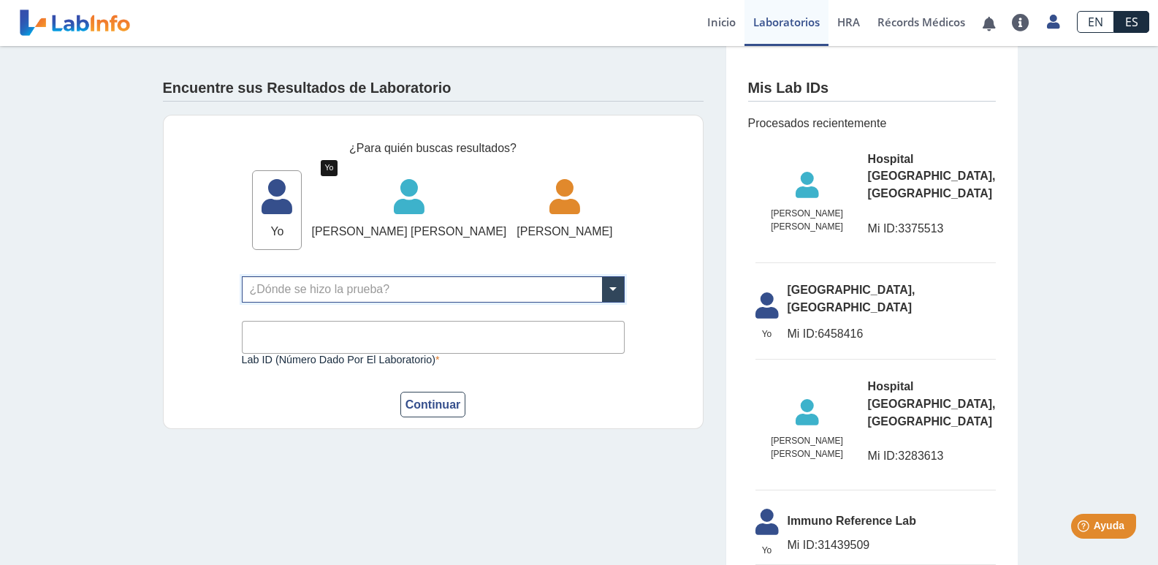 The width and height of the screenshot is (1158, 565). I want to click on span: Procesados recientemente, so click(871, 123).